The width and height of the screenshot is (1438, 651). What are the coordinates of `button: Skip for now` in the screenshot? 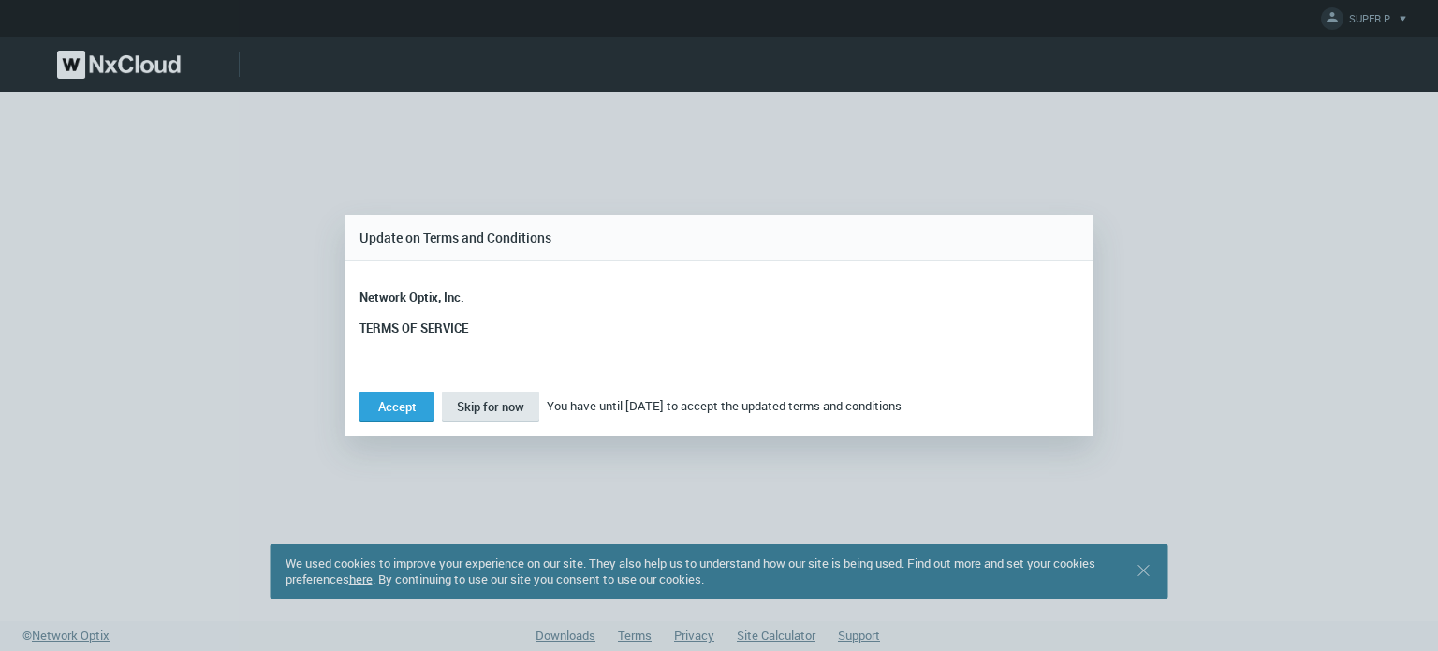 It's located at (490, 406).